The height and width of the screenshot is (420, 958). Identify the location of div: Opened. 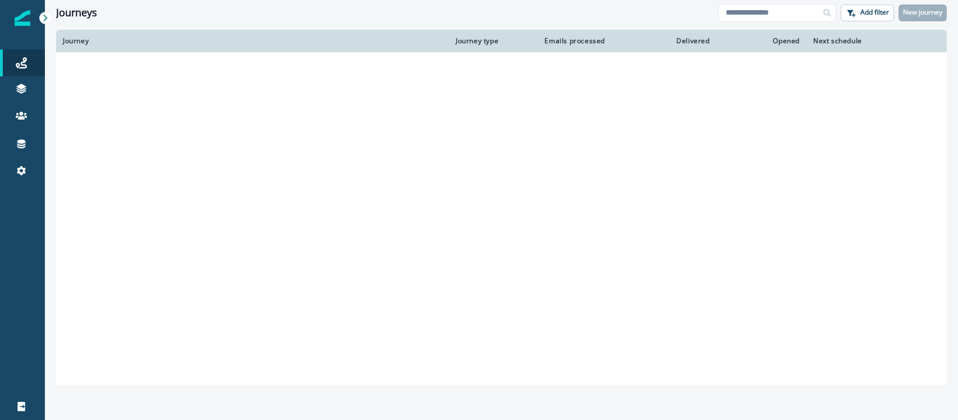
(762, 41).